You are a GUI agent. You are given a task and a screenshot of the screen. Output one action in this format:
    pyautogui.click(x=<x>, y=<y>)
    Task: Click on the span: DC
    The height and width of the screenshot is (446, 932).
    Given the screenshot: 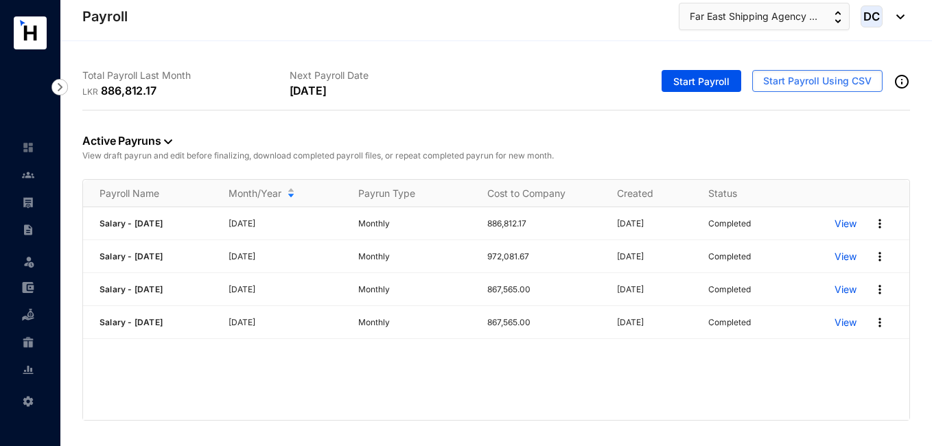 What is the action you would take?
    pyautogui.click(x=872, y=16)
    